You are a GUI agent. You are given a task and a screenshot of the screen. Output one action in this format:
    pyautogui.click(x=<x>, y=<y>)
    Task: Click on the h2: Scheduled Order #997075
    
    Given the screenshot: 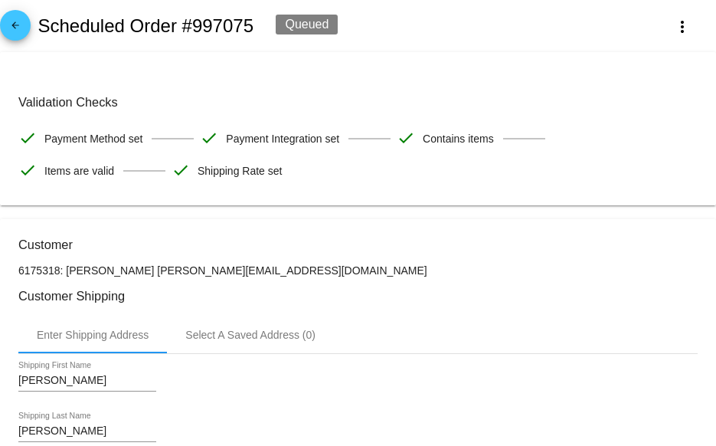 What is the action you would take?
    pyautogui.click(x=145, y=26)
    